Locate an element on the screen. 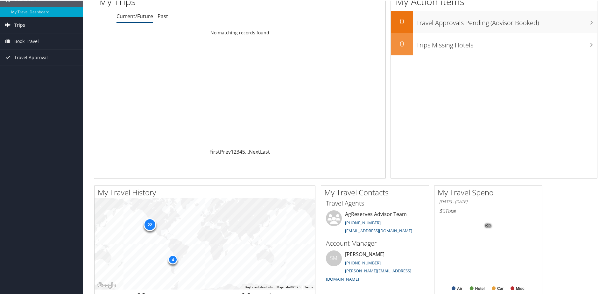 The height and width of the screenshot is (294, 606). div: 4 is located at coordinates (173, 259).